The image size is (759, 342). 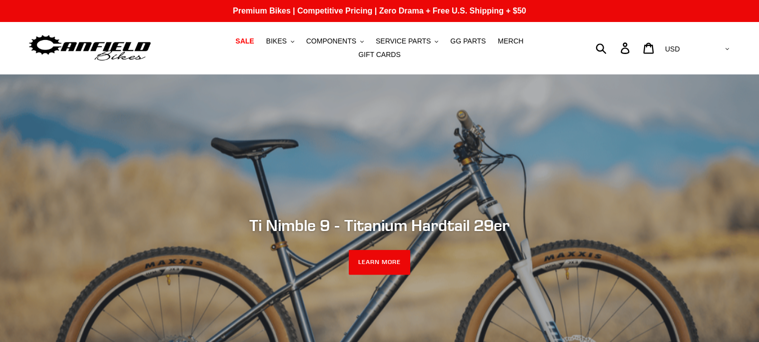 I want to click on input: Search, so click(x=613, y=48).